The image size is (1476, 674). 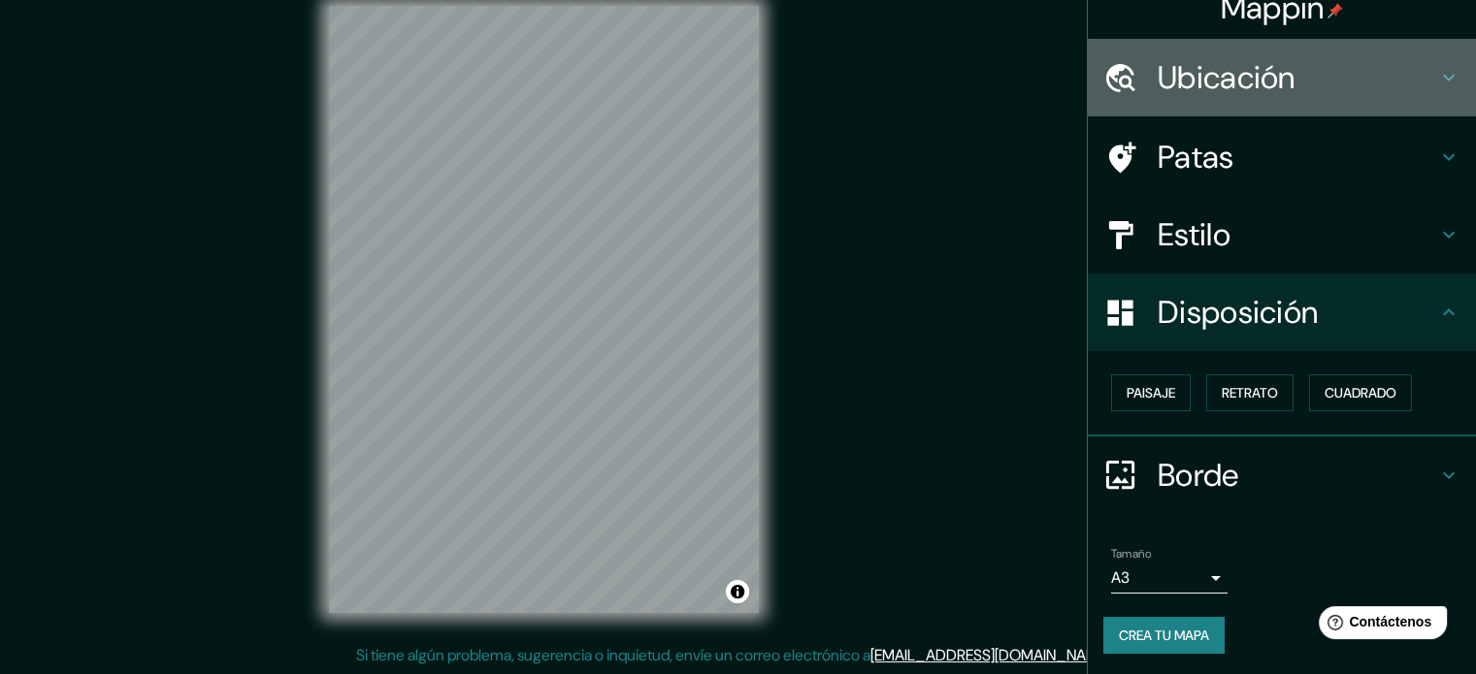 I want to click on button: Retrato, so click(x=1250, y=393).